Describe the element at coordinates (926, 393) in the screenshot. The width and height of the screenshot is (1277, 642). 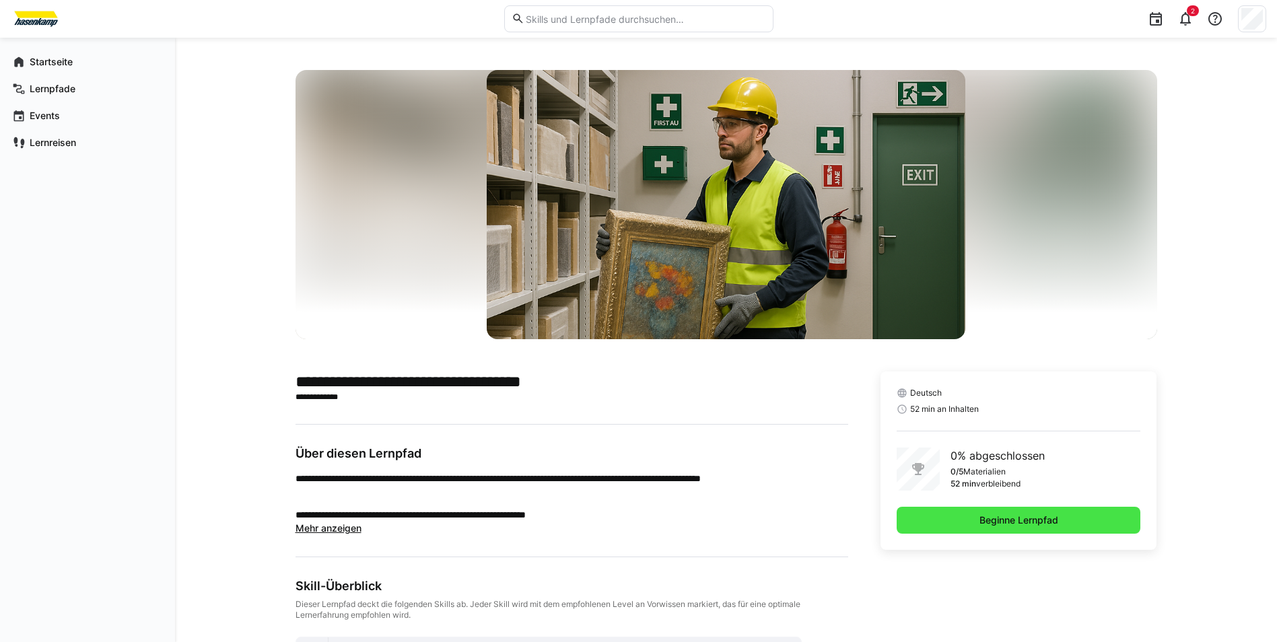
I see `span: Deutsch` at that location.